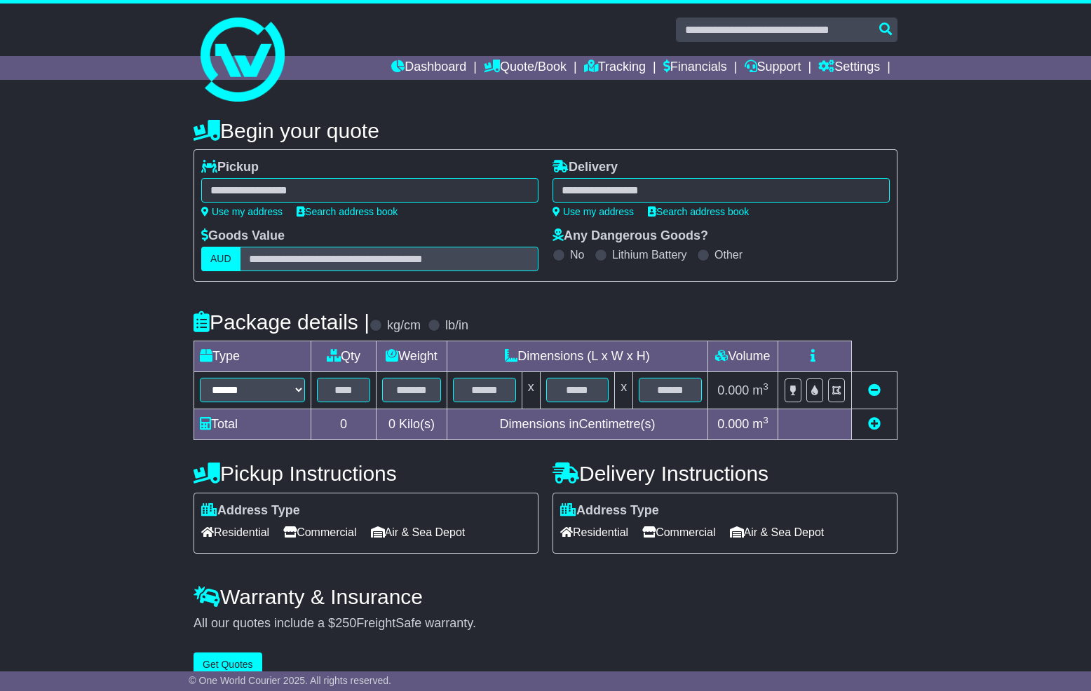  What do you see at coordinates (344, 424) in the screenshot?
I see `td: 0` at bounding box center [344, 424].